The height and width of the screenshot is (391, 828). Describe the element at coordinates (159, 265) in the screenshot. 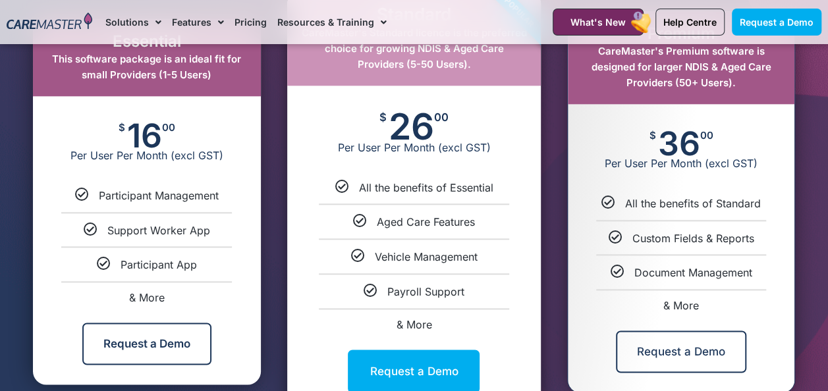

I see `span: Participant App` at that location.